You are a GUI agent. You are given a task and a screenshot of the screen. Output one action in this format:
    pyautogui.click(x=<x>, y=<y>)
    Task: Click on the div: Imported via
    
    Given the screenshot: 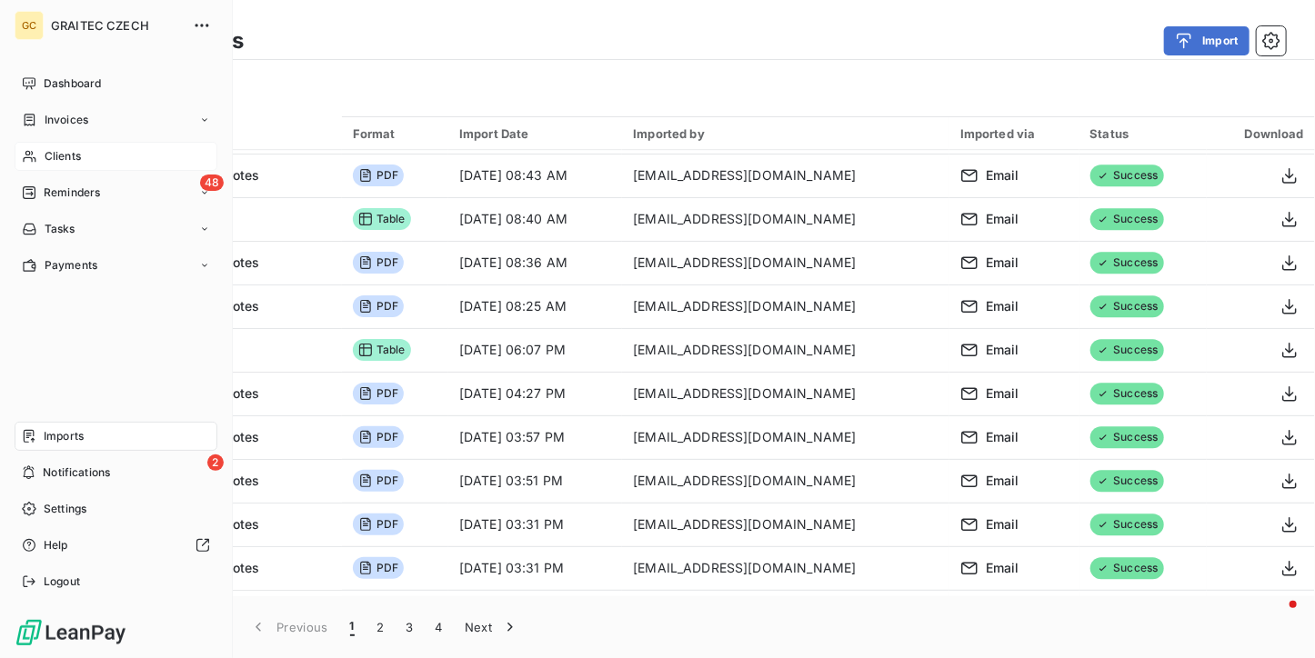 What is the action you would take?
    pyautogui.click(x=1014, y=134)
    